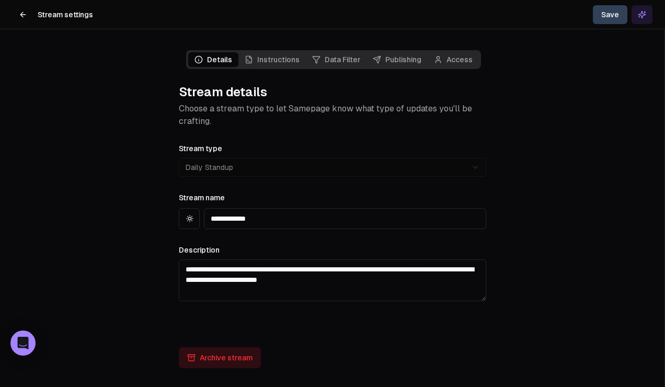  Describe the element at coordinates (272, 60) in the screenshot. I see `a: Instructions` at that location.